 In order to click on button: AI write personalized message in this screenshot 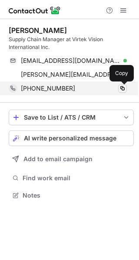, I will do `click(71, 138)`.